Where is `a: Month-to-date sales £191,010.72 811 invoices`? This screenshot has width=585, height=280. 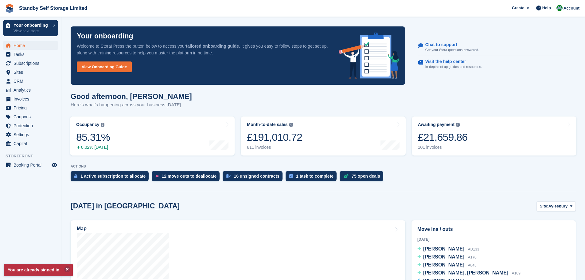
a: Month-to-date sales £191,010.72 811 invoices is located at coordinates (323, 136).